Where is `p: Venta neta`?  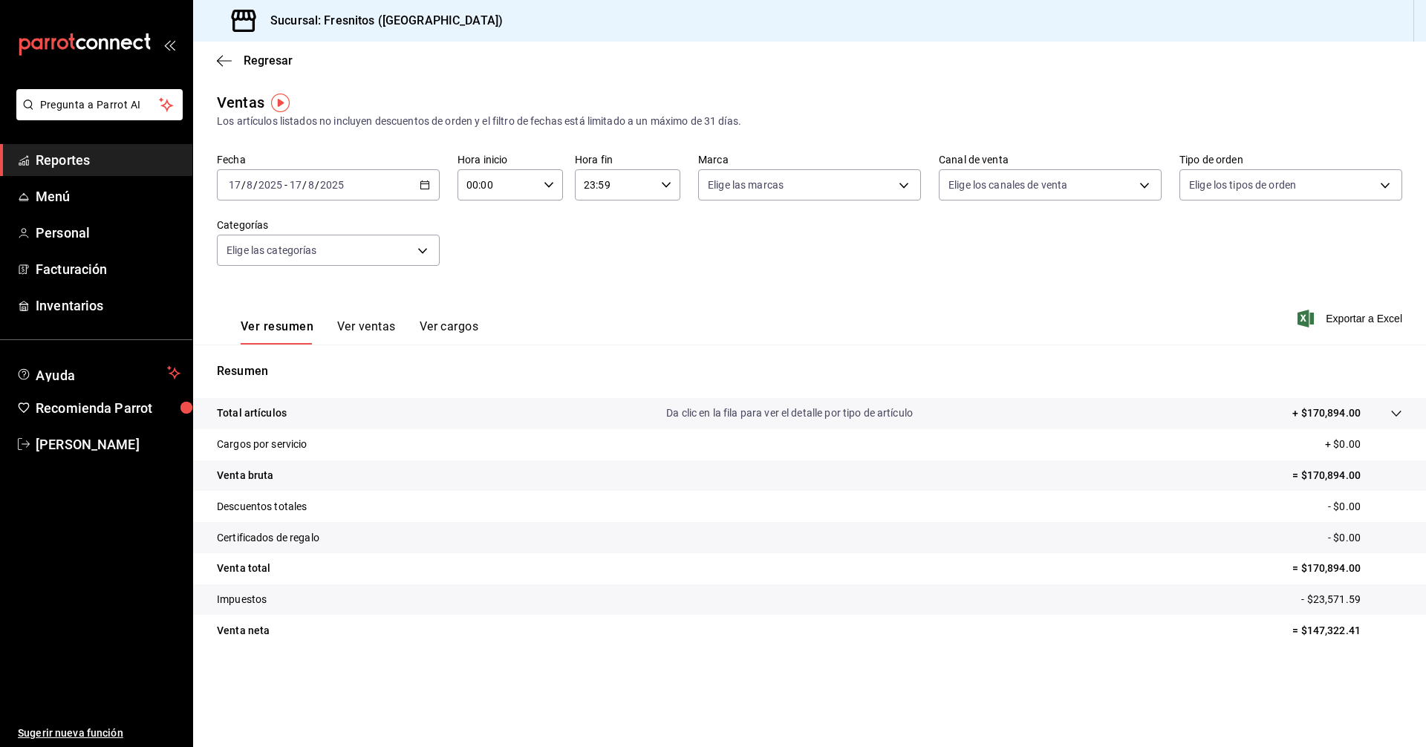 p: Venta neta is located at coordinates (243, 630).